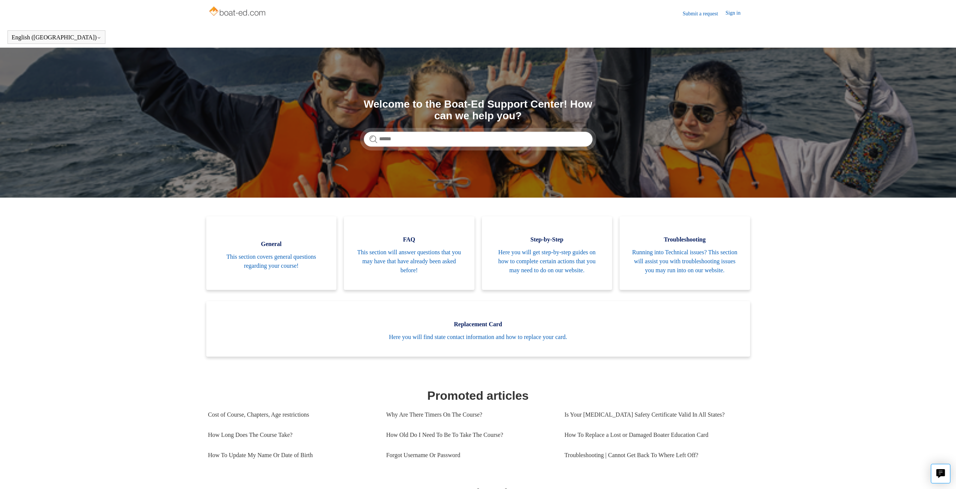 The image size is (956, 489). What do you see at coordinates (271, 253) in the screenshot?
I see `a: General This section covers general questions regarding your course!` at bounding box center [271, 253].